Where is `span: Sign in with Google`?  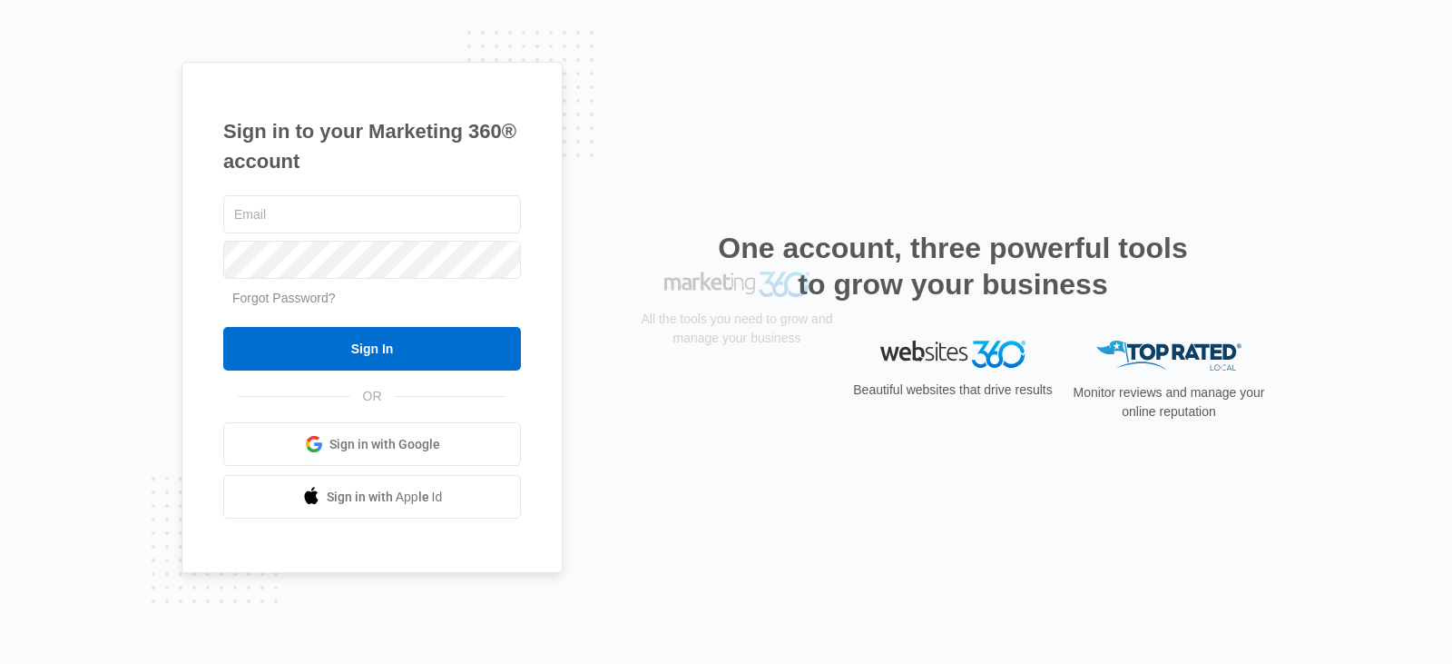
span: Sign in with Google is located at coordinates (385, 444).